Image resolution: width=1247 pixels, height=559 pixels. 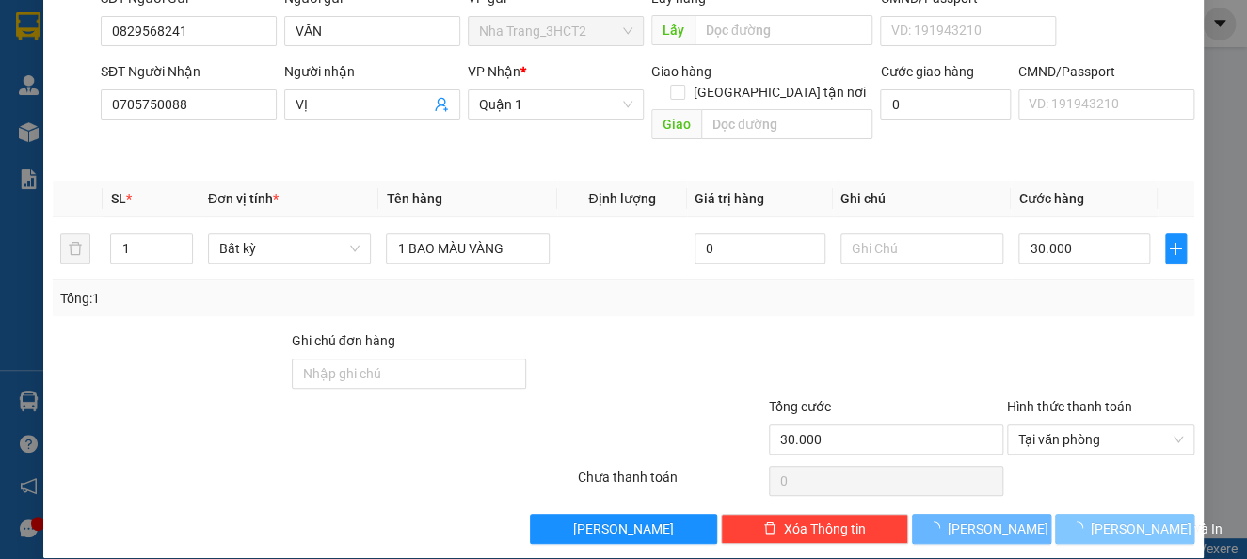 I want to click on span: Quận 1, so click(x=555, y=104).